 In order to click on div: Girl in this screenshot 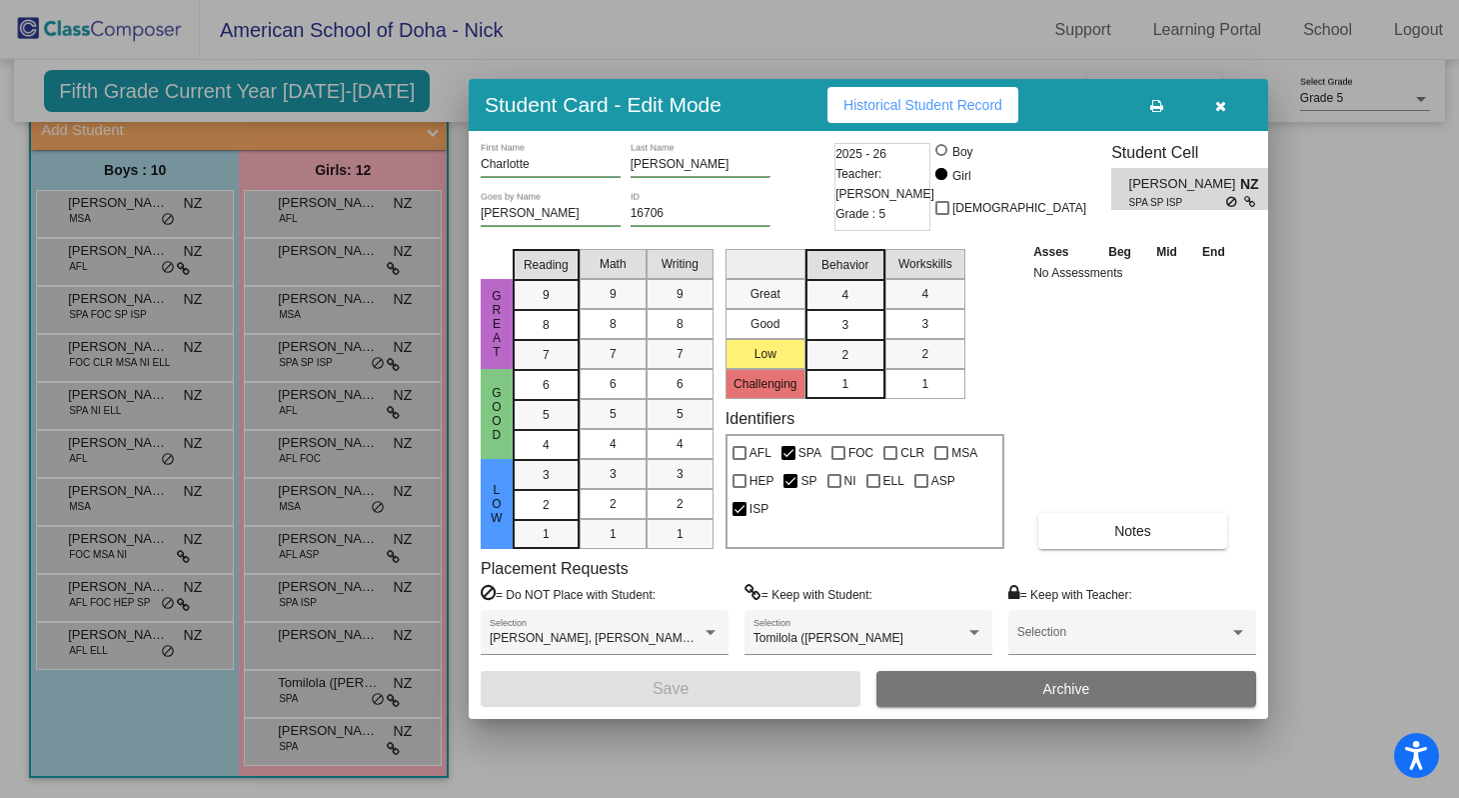, I will do `click(962, 176)`.